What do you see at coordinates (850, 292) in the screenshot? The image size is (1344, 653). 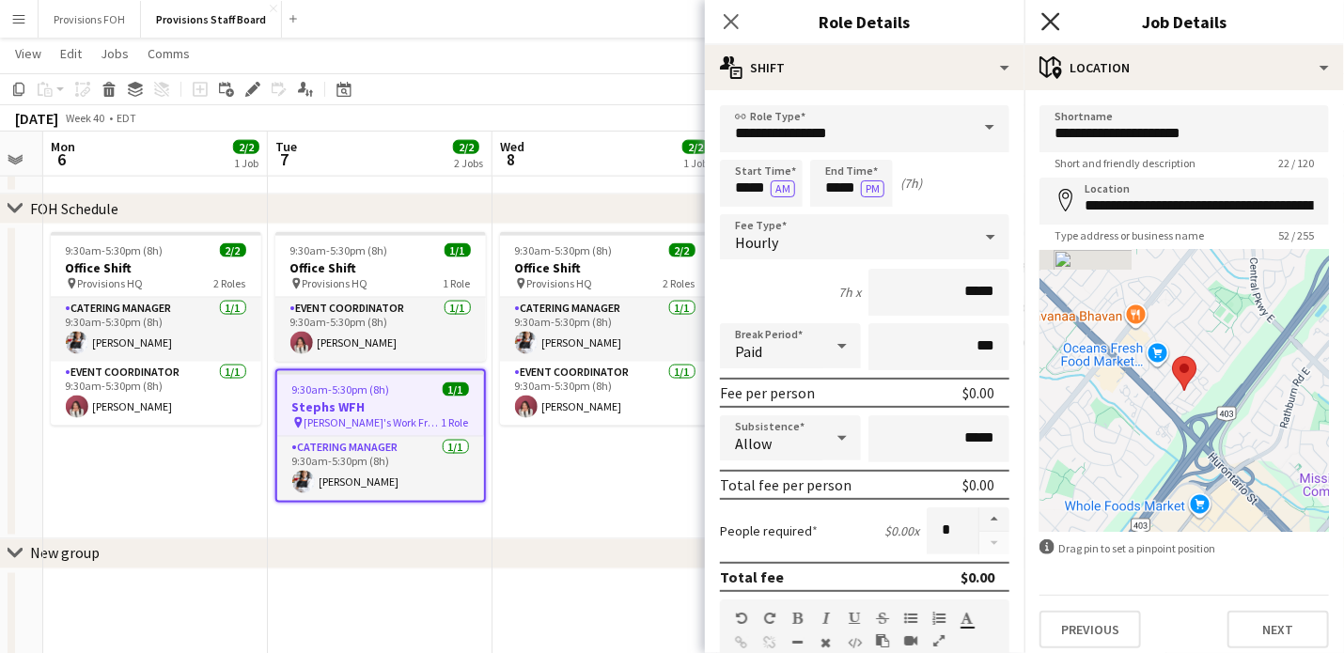 I see `div: 7h x` at bounding box center [850, 292].